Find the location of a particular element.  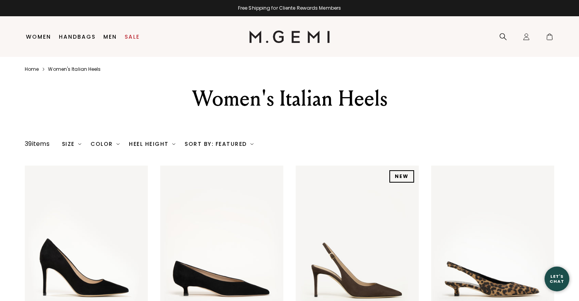

a: Handbags is located at coordinates (77, 37).